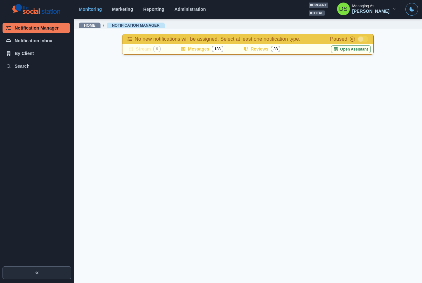  What do you see at coordinates (122, 9) in the screenshot?
I see `a: Marketing` at bounding box center [122, 9].